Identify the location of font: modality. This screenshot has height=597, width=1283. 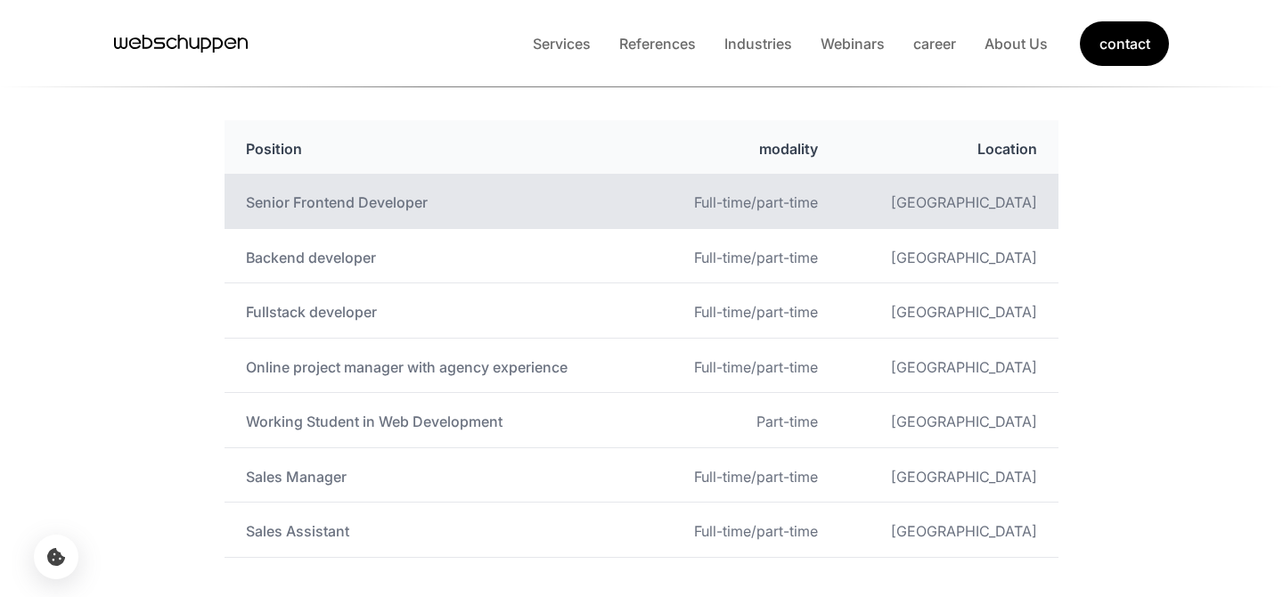
(789, 148).